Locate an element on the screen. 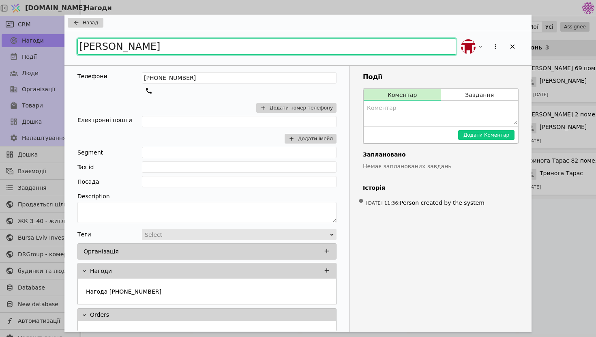  p: Немає запланованих завдань is located at coordinates (441, 166).